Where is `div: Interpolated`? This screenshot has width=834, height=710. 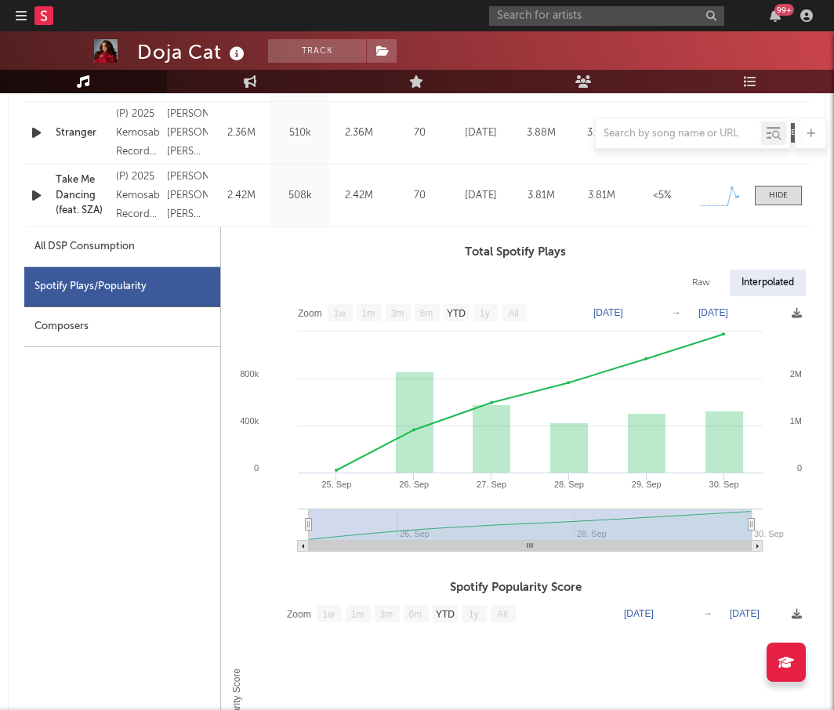 div: Interpolated is located at coordinates (767, 283).